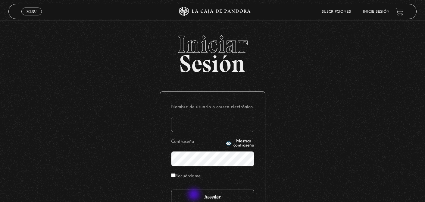  Describe the element at coordinates (212, 44) in the screenshot. I see `span: Iniciar` at that location.